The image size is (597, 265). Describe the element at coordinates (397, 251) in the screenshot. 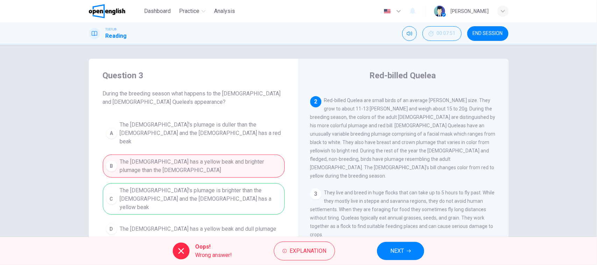

I see `span: NEXT` at that location.